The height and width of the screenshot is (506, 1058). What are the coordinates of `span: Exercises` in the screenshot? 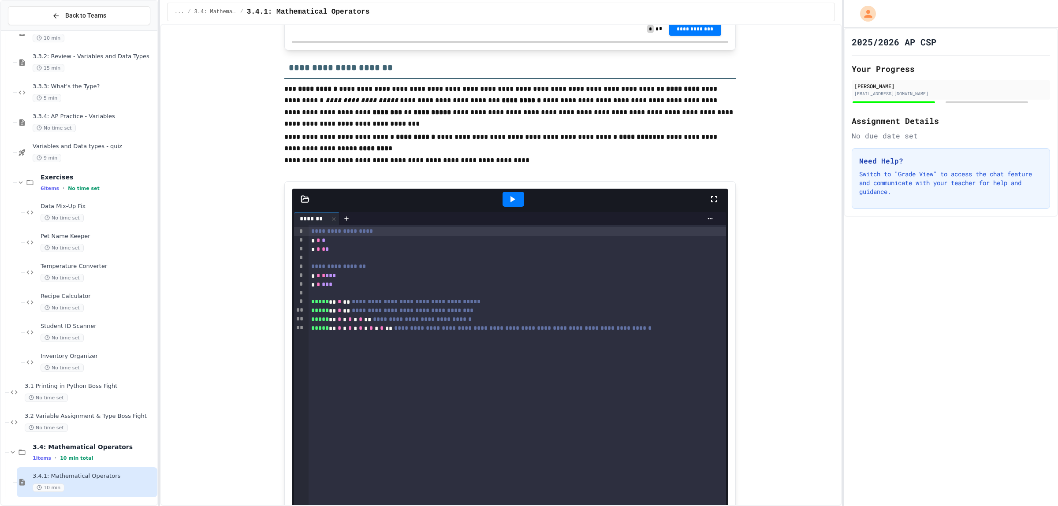 It's located at (98, 177).